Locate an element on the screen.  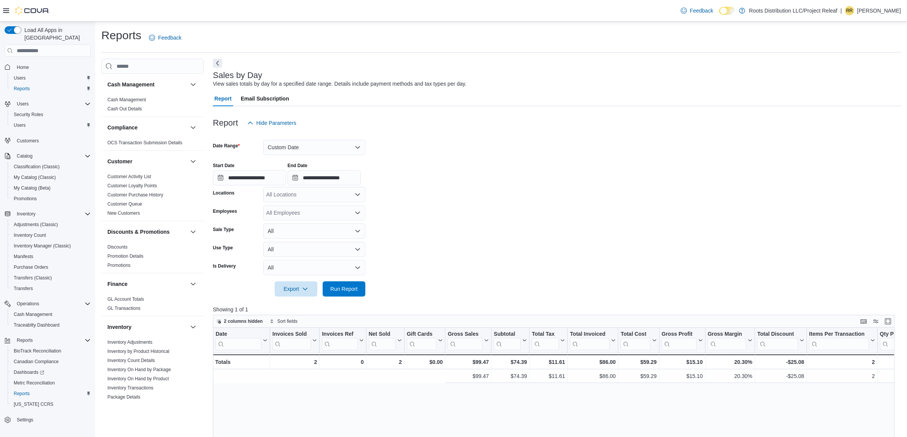
button: BioTrack Reconciliation is located at coordinates (51, 351).